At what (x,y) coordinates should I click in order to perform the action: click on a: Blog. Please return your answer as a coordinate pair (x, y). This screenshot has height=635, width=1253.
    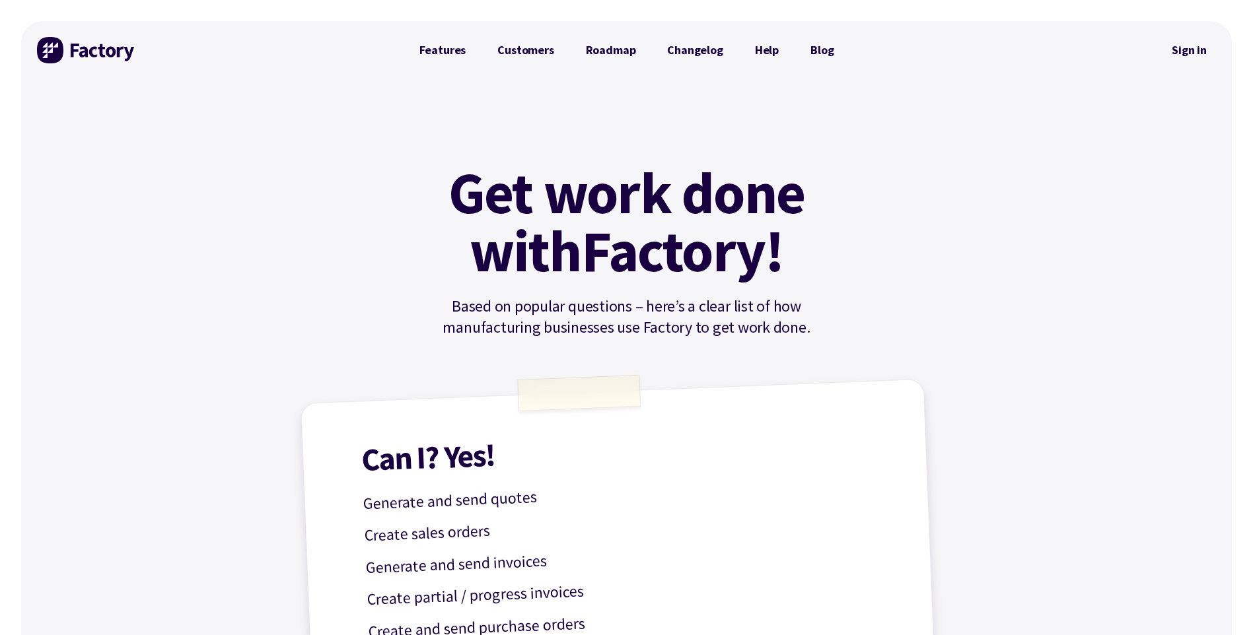
    Looking at the image, I should click on (822, 50).